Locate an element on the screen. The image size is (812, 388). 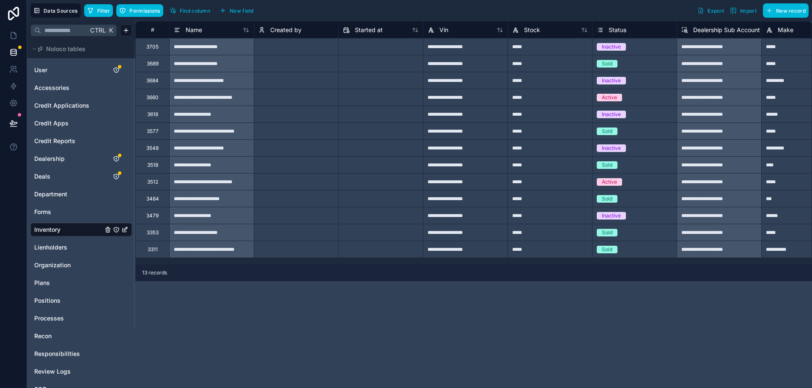
button: Find column is located at coordinates (190, 11).